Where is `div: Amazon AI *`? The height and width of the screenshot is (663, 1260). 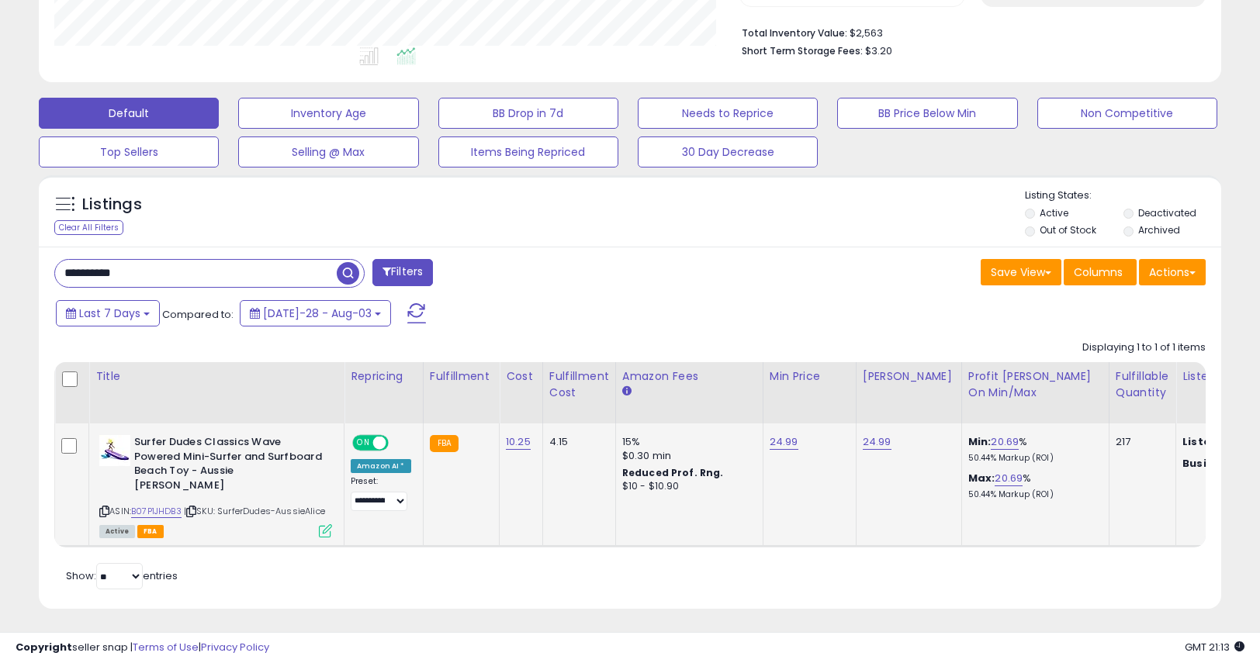 div: Amazon AI * is located at coordinates (381, 466).